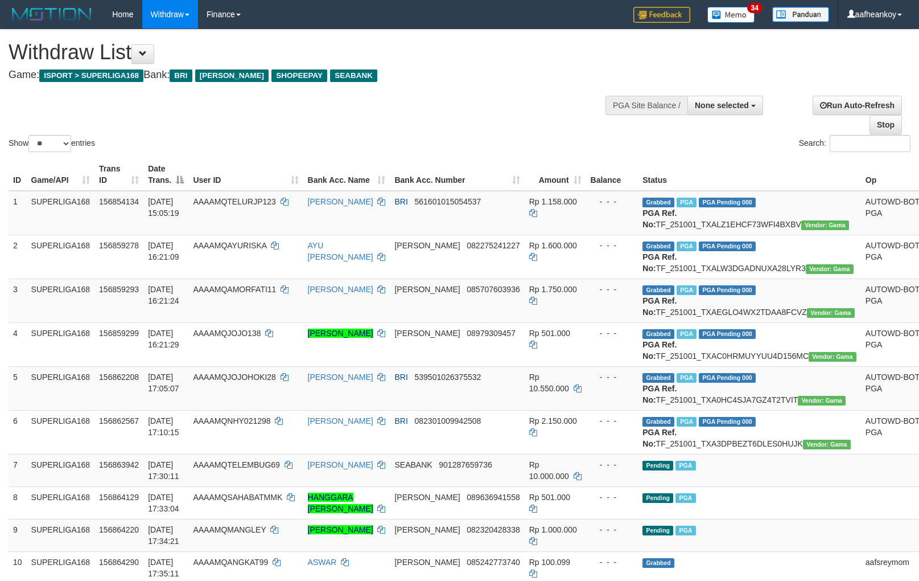 The image size is (919, 581). I want to click on img: Feedback.jpg, so click(662, 15).